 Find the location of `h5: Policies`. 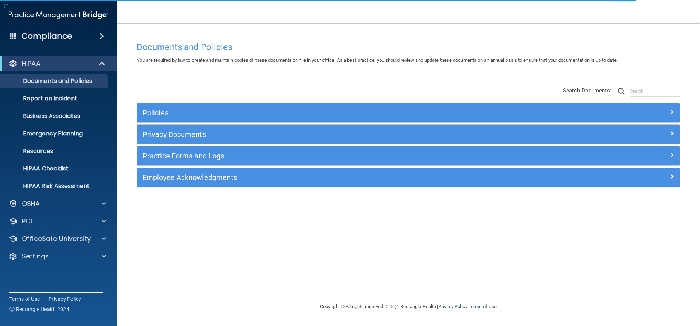

h5: Policies is located at coordinates (341, 113).